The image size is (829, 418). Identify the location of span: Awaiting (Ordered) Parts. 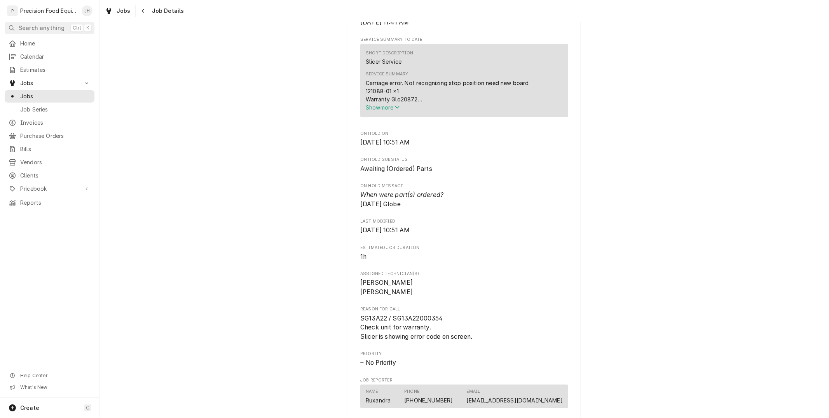
(396, 169).